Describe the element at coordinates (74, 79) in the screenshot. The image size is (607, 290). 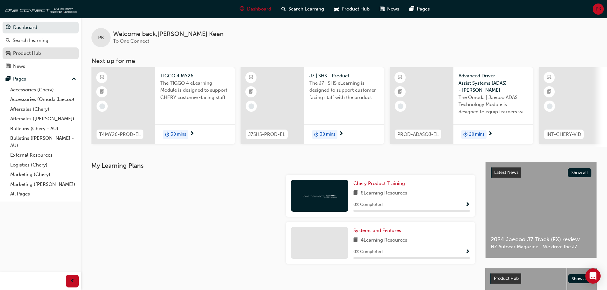
I see `span: up-icon` at that location.